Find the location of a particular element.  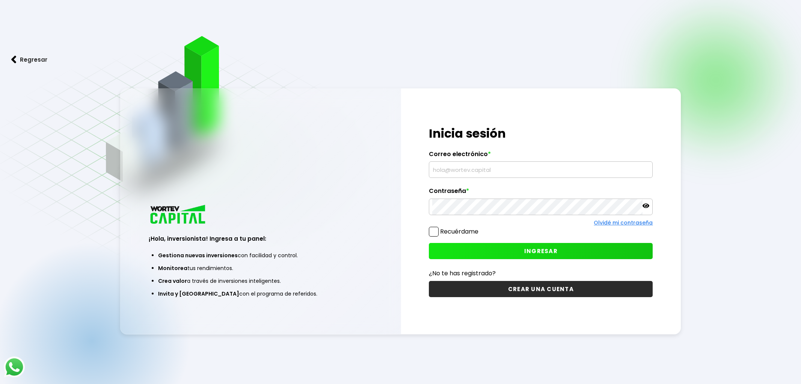

span: Crea valor is located at coordinates (172, 281).